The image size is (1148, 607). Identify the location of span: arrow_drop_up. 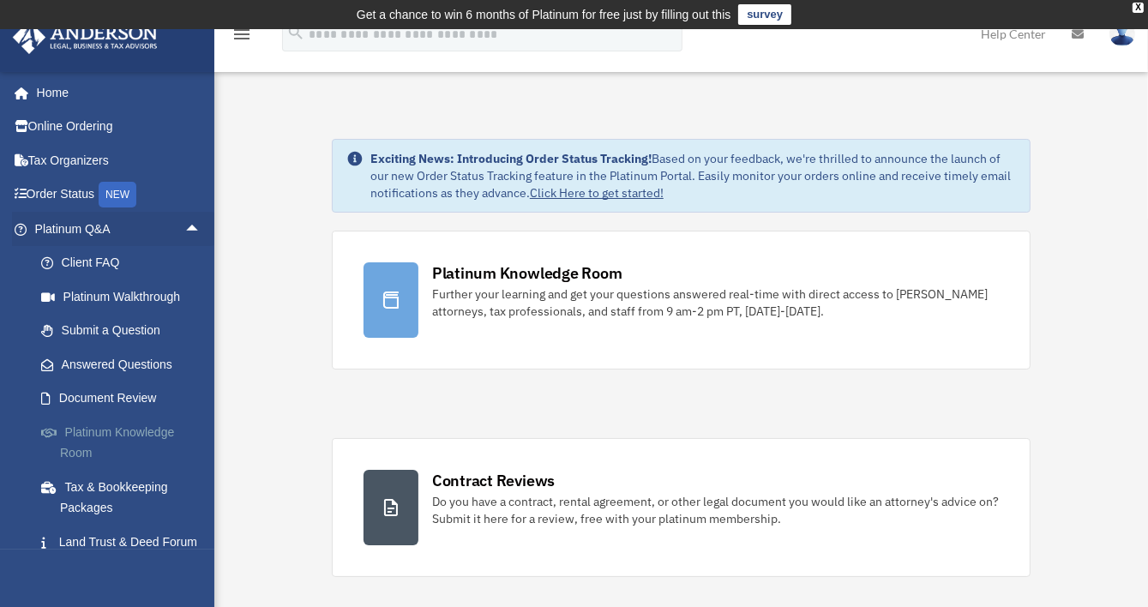
(201, 229).